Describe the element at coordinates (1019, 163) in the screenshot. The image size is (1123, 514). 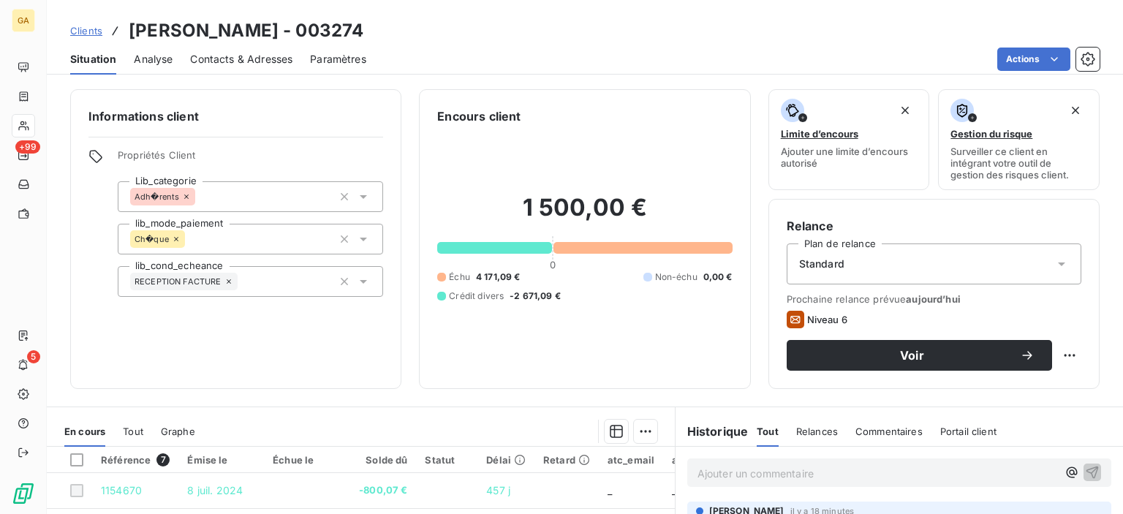
I see `span: Surveiller ce client en intégrant votre outil de gestion des risques client.` at that location.